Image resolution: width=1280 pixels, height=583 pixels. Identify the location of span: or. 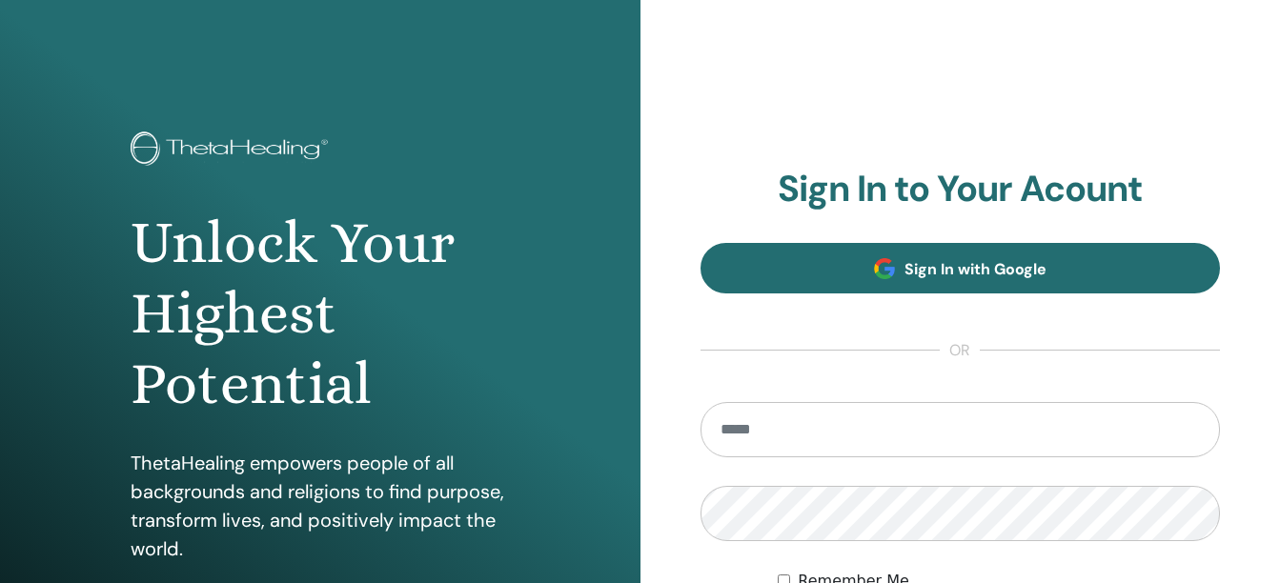
(960, 351).